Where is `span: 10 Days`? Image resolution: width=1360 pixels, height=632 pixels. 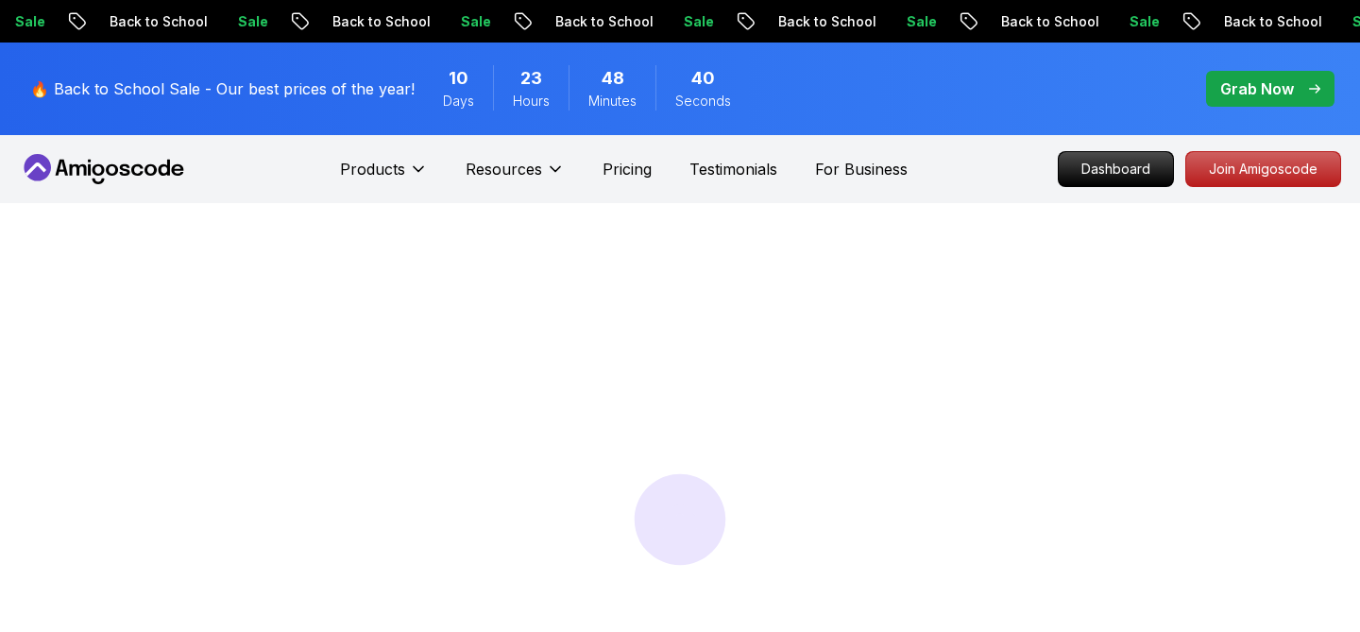
span: 10 Days is located at coordinates (458, 78).